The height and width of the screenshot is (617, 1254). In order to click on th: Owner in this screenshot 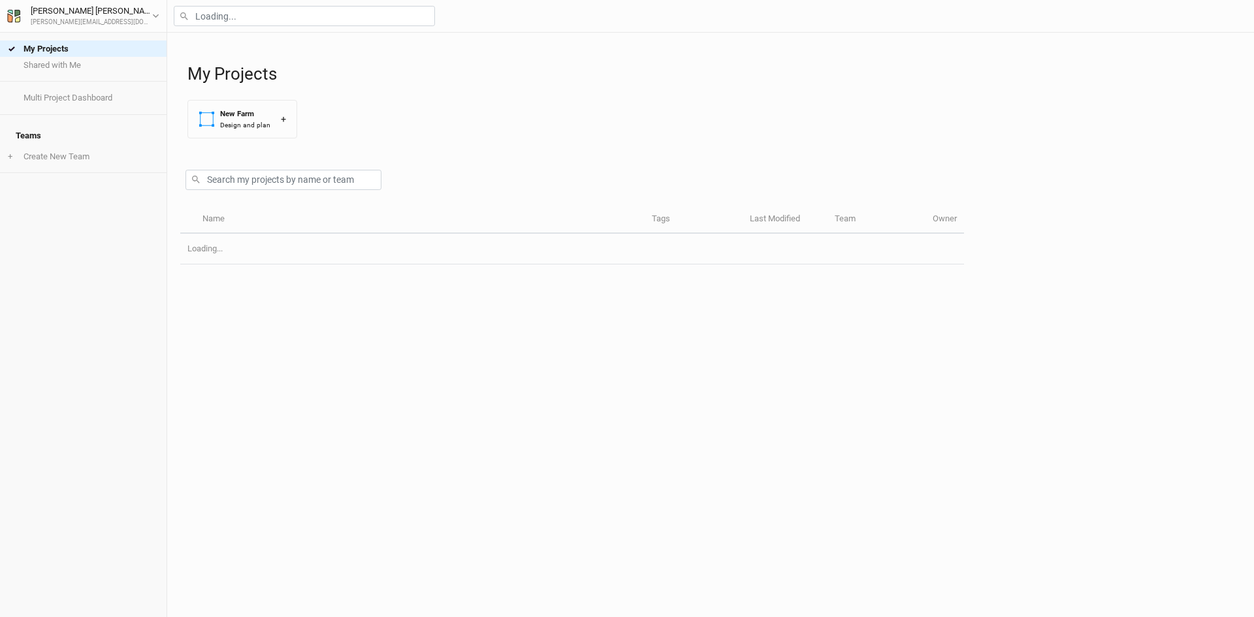, I will do `click(944, 219)`.